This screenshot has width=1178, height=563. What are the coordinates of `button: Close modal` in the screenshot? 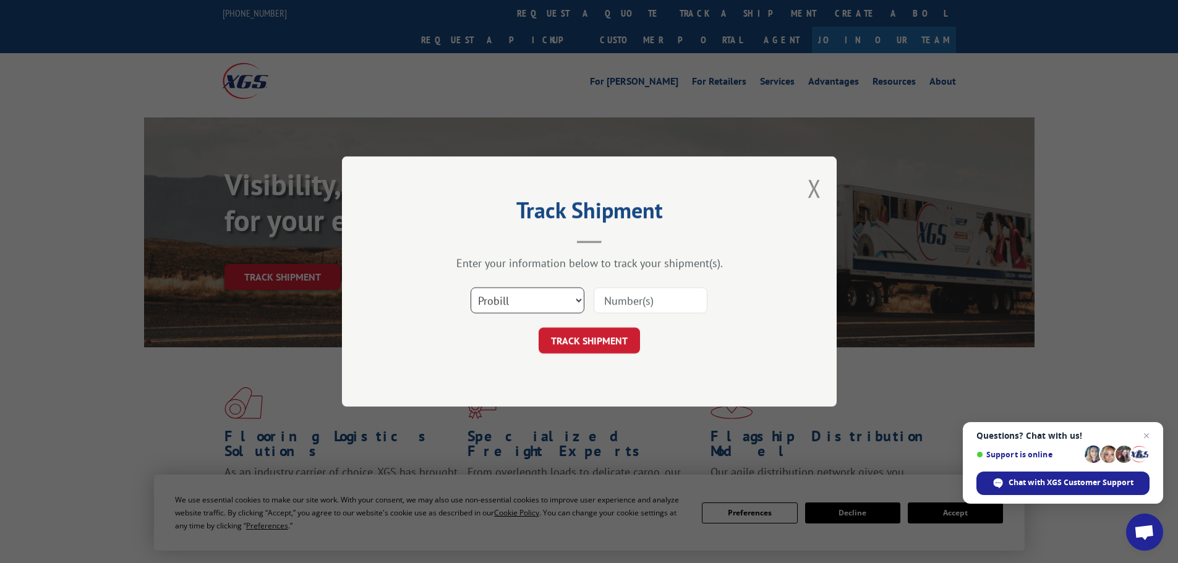 It's located at (814, 188).